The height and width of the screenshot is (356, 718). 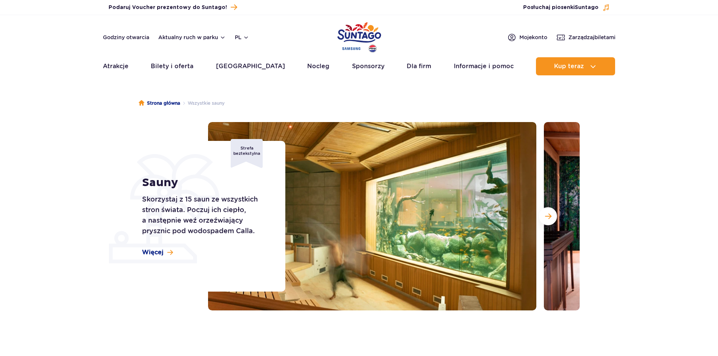 I want to click on span: Moje konto, so click(x=533, y=37).